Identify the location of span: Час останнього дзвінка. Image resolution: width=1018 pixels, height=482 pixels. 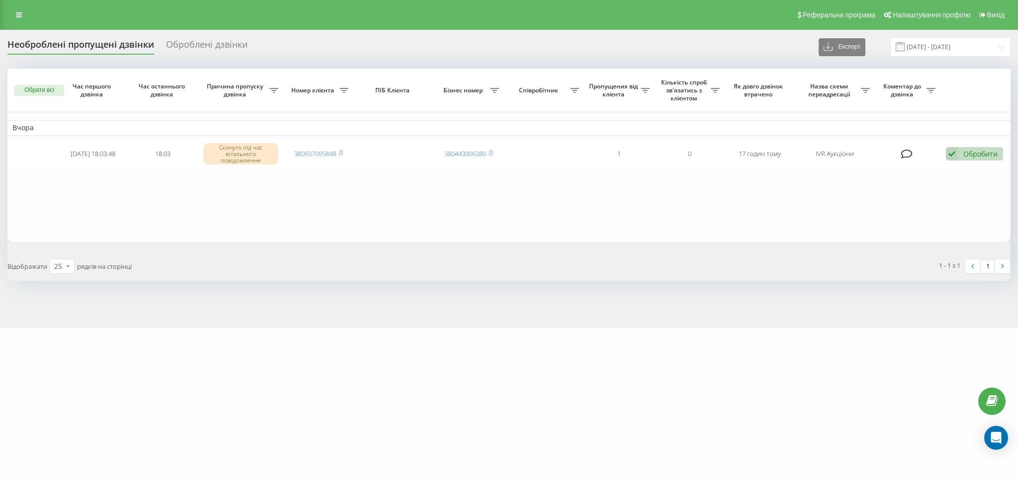
(163, 90).